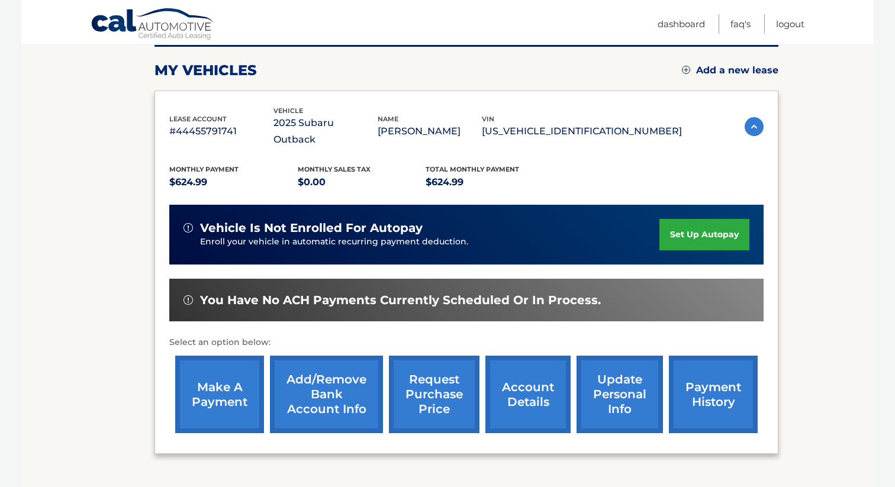 The height and width of the screenshot is (487, 895). Describe the element at coordinates (472, 169) in the screenshot. I see `span: Total Monthly Payment` at that location.